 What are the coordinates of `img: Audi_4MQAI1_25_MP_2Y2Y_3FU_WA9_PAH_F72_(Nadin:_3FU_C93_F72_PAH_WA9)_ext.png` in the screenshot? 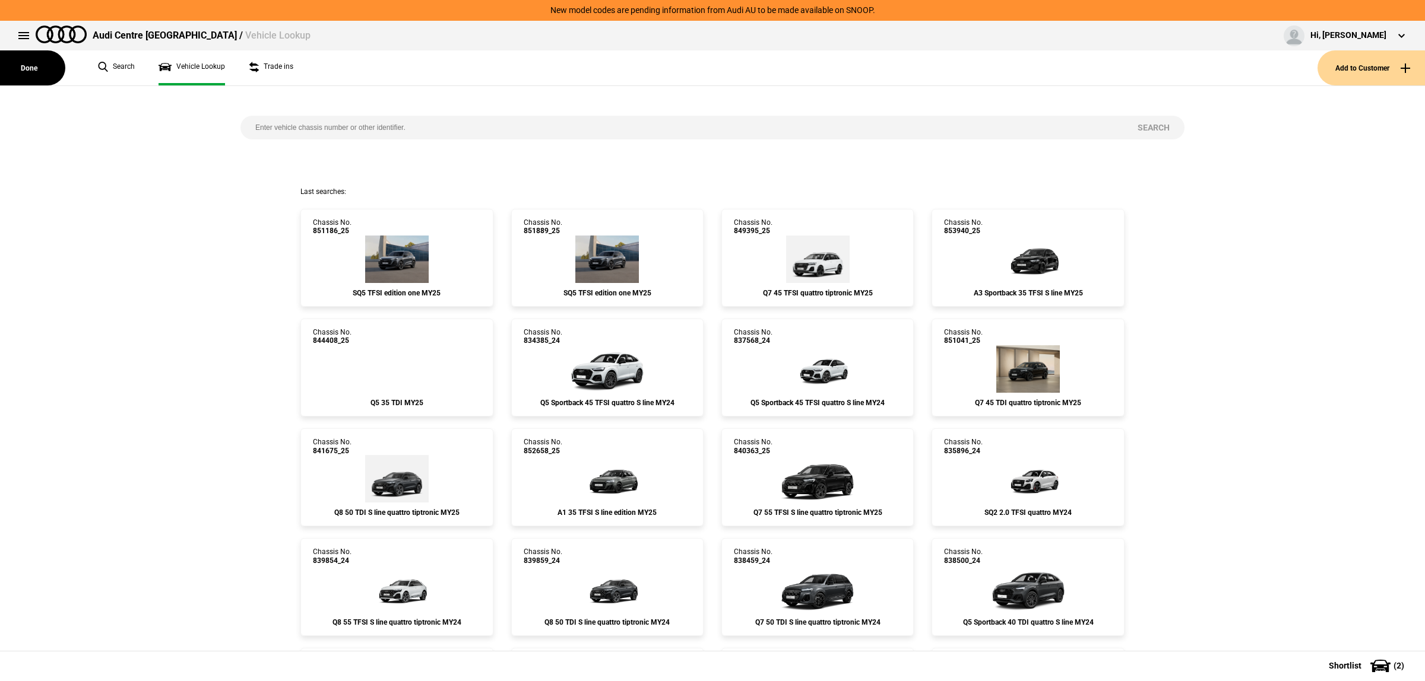 It's located at (817, 259).